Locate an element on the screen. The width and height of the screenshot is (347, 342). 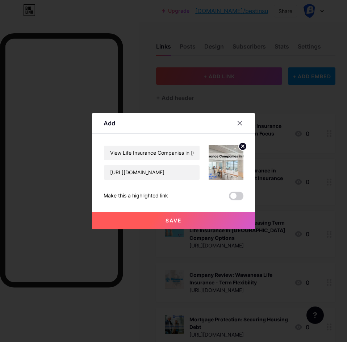
button: Save is located at coordinates (173, 220).